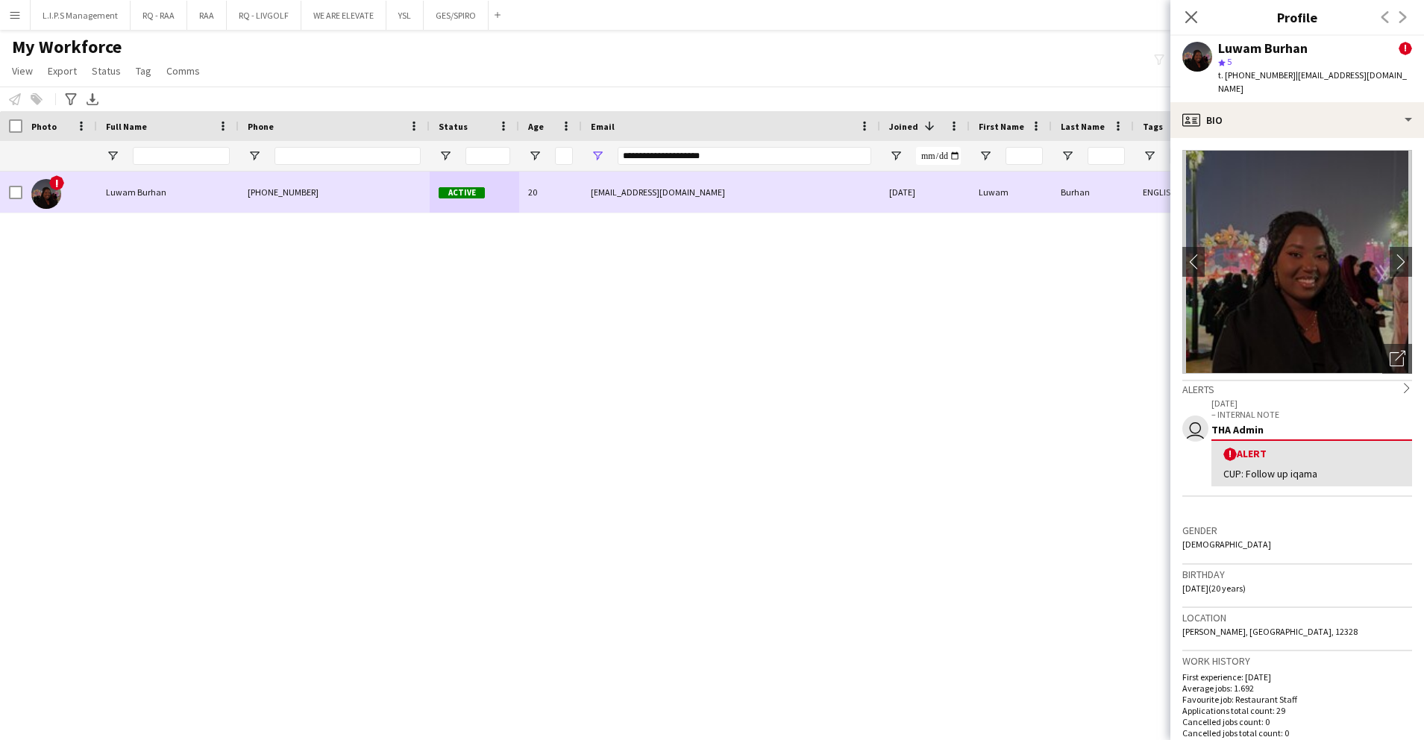 This screenshot has width=1424, height=740. What do you see at coordinates (348, 156) in the screenshot?
I see `input: Phone Filter Input` at bounding box center [348, 156].